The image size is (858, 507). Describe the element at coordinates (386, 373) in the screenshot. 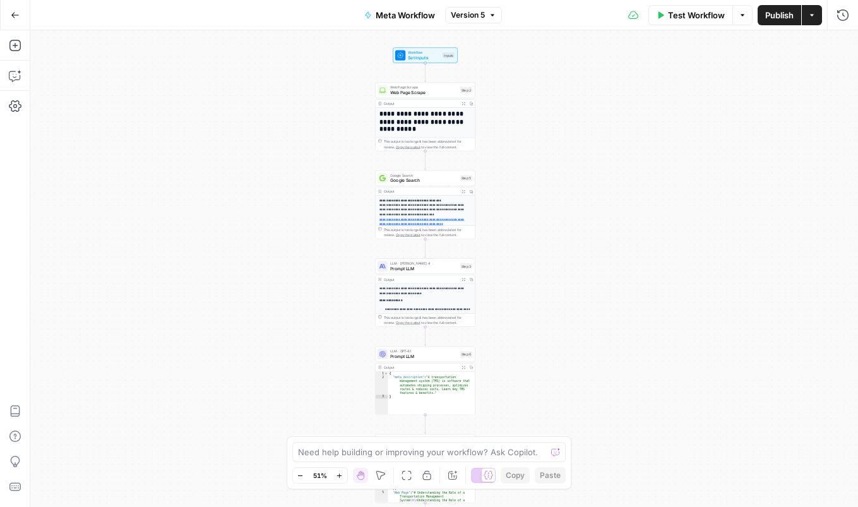

I see `span: Toggle code folding, rows 1 through 3` at that location.